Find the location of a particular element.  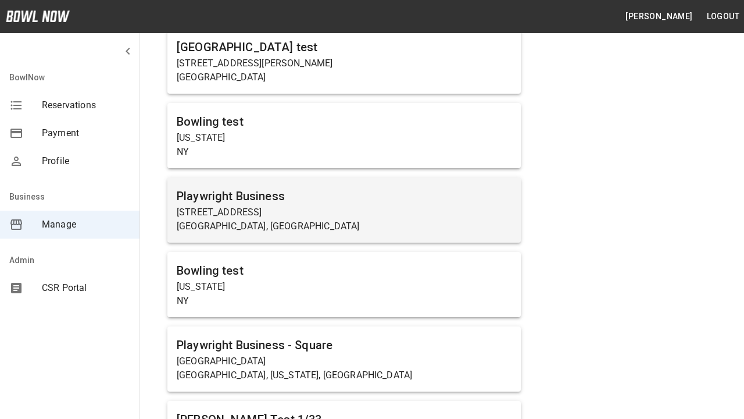

span: CSR Portal is located at coordinates (86, 288).